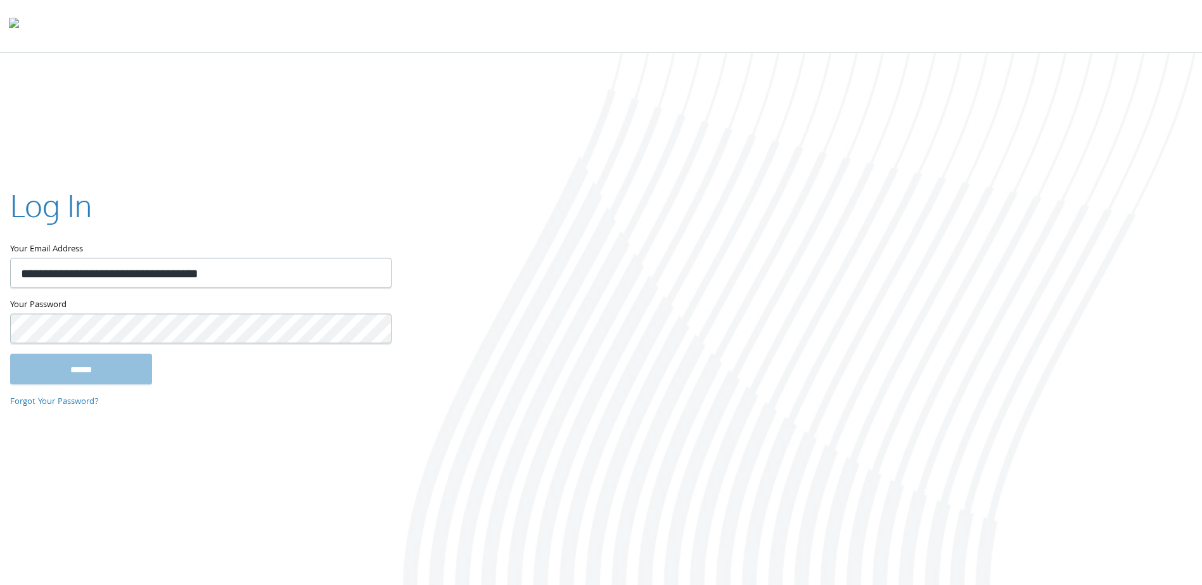 The image size is (1202, 585). What do you see at coordinates (51, 205) in the screenshot?
I see `h2: Log In` at bounding box center [51, 205].